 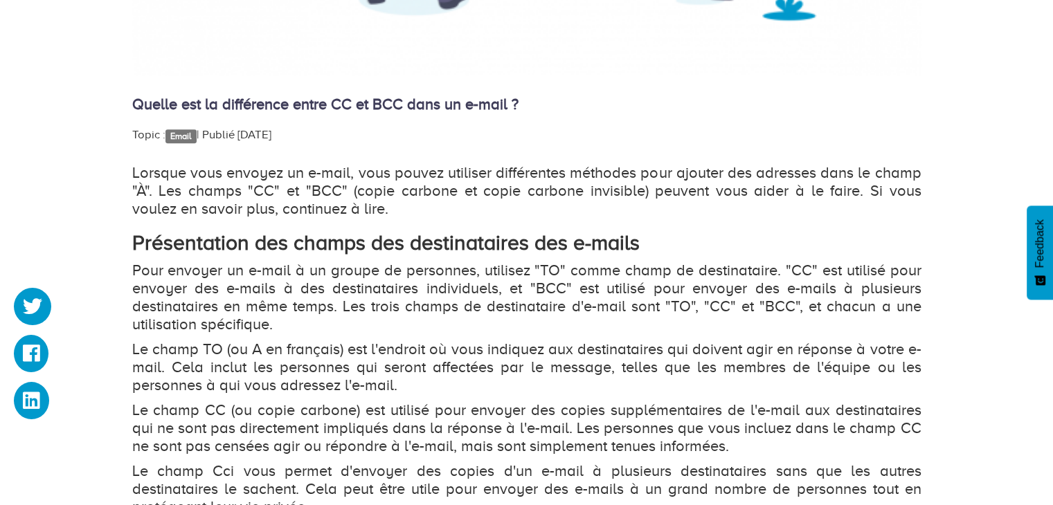 I want to click on button: Feedback - Afficher l’enquête, so click(x=1040, y=253).